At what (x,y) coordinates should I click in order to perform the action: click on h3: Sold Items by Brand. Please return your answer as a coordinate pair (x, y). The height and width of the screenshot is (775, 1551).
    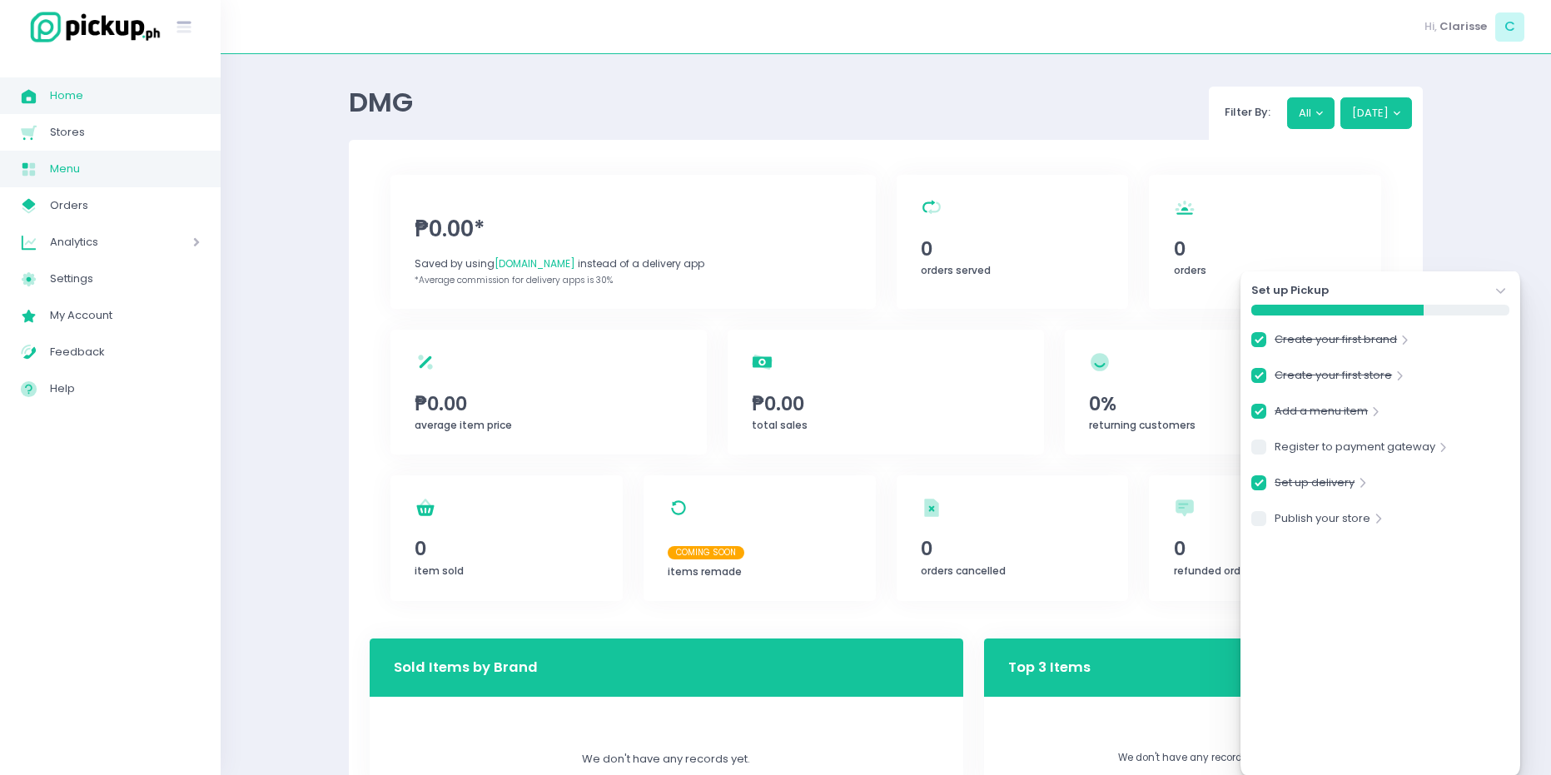
    Looking at the image, I should click on (465, 667).